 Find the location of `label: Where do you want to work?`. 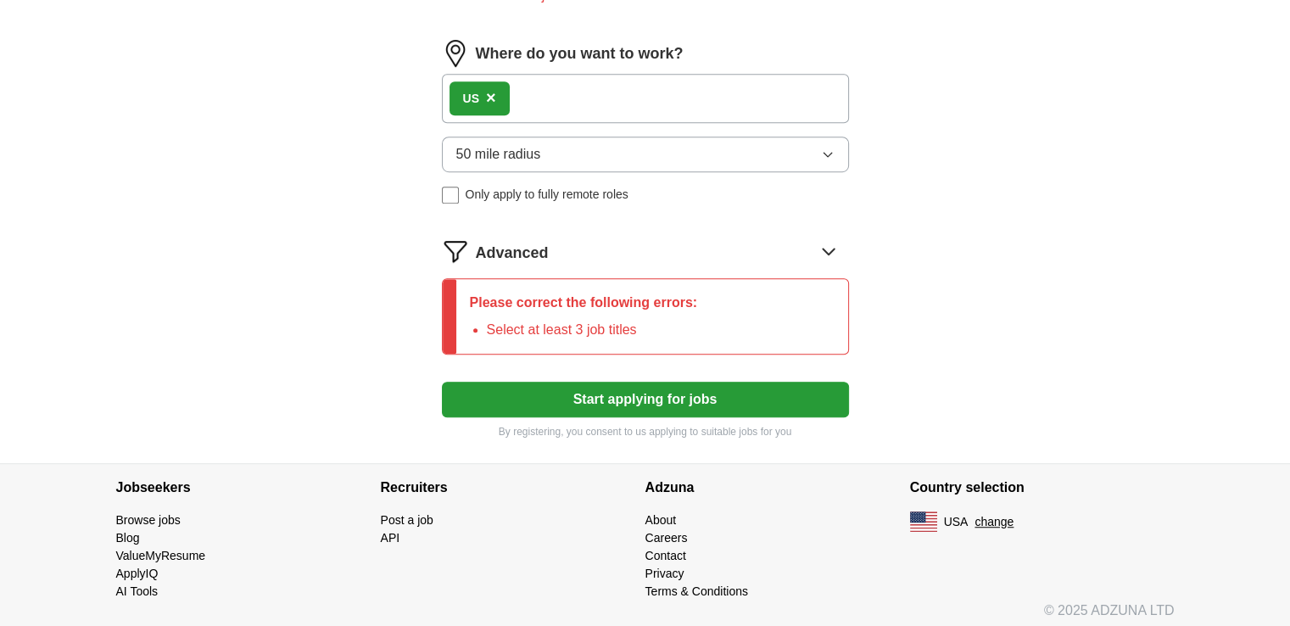

label: Where do you want to work? is located at coordinates (579, 53).